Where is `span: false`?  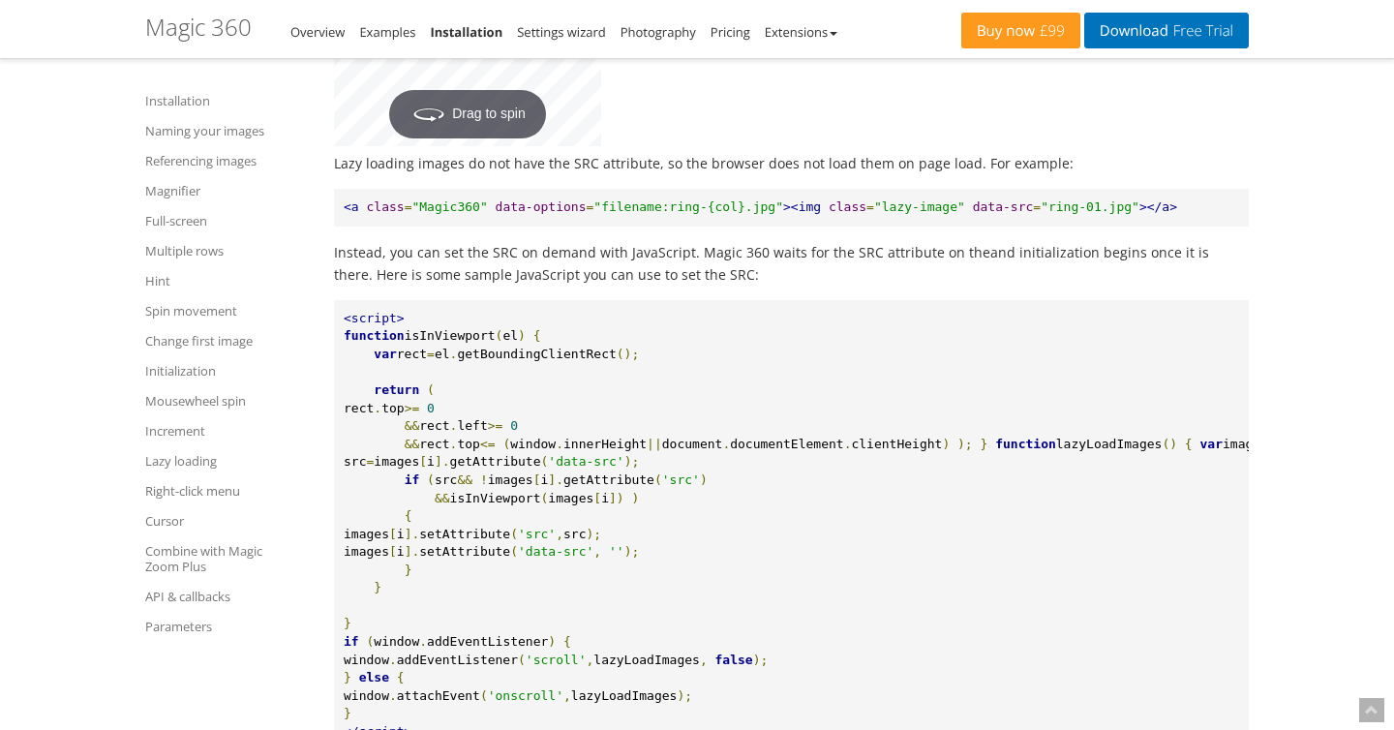
span: false is located at coordinates (734, 659).